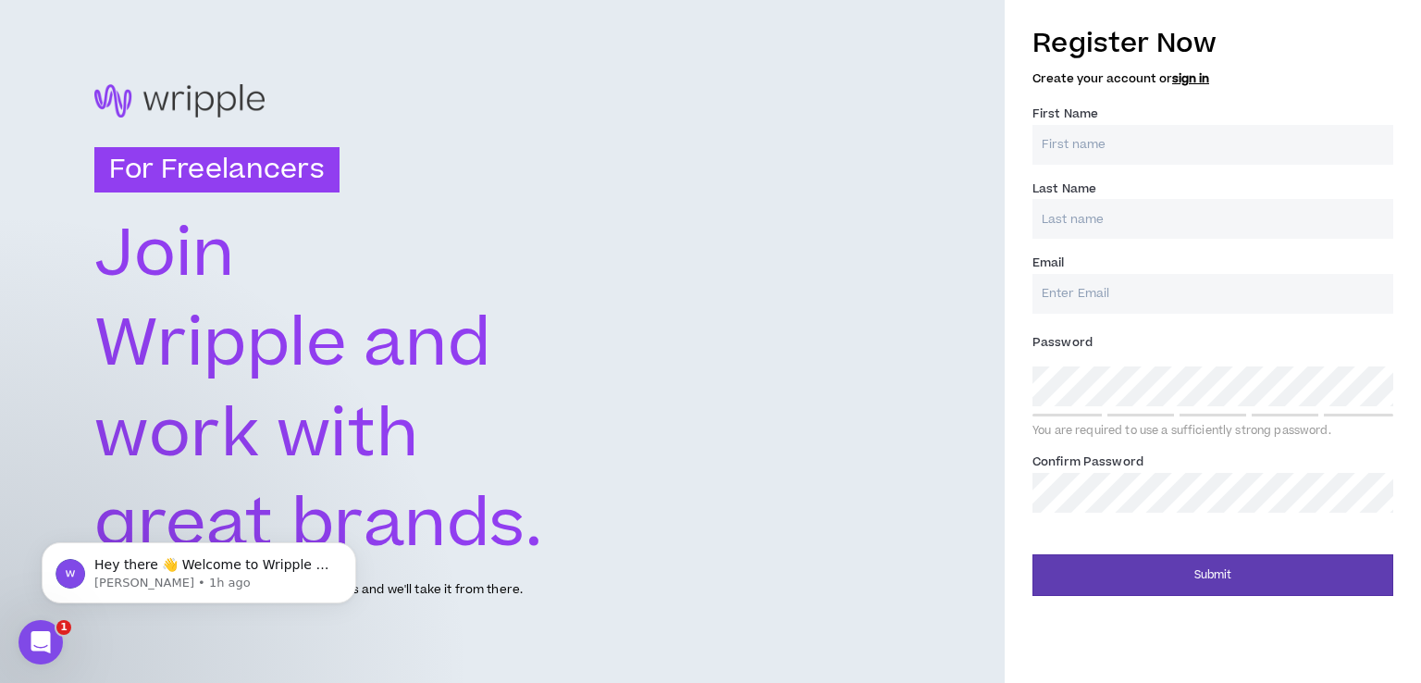 This screenshot has width=1421, height=683. I want to click on text: work with, so click(256, 435).